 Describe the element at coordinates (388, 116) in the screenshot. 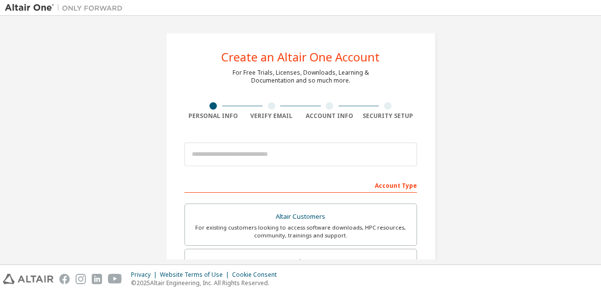

I see `div: Security Setup` at that location.